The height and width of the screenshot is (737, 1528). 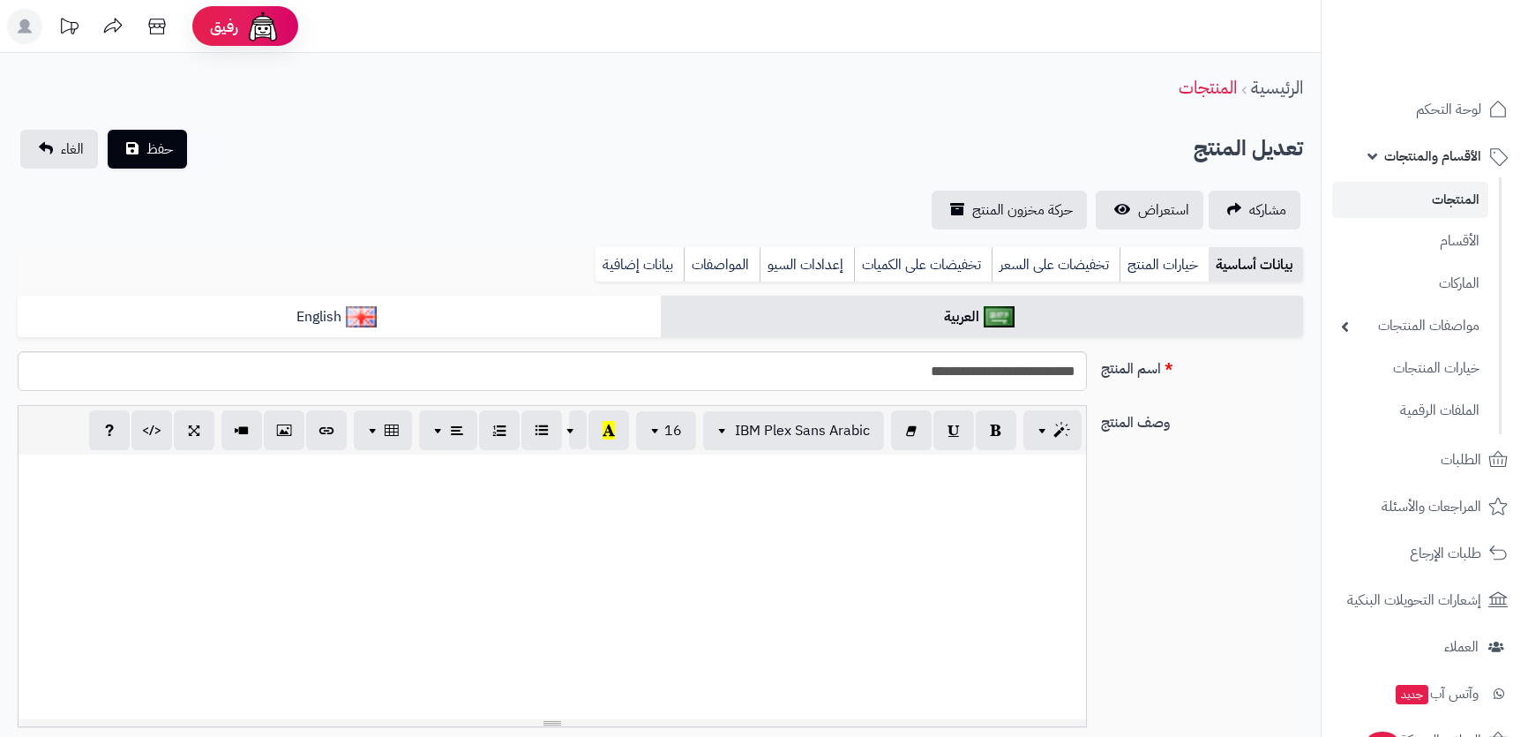 What do you see at coordinates (1164, 210) in the screenshot?
I see `span: استعراض` at bounding box center [1164, 210].